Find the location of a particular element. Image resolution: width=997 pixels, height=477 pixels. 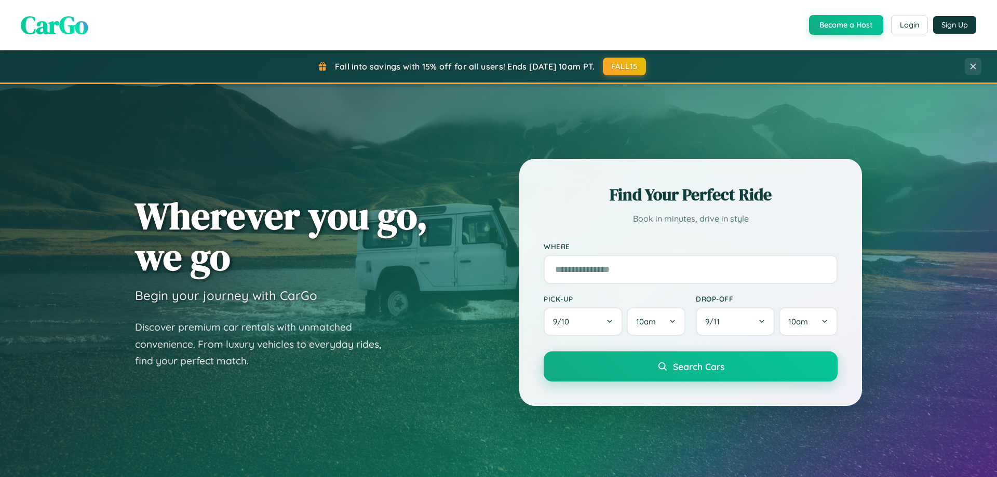

span: Search Cars is located at coordinates (698, 366).